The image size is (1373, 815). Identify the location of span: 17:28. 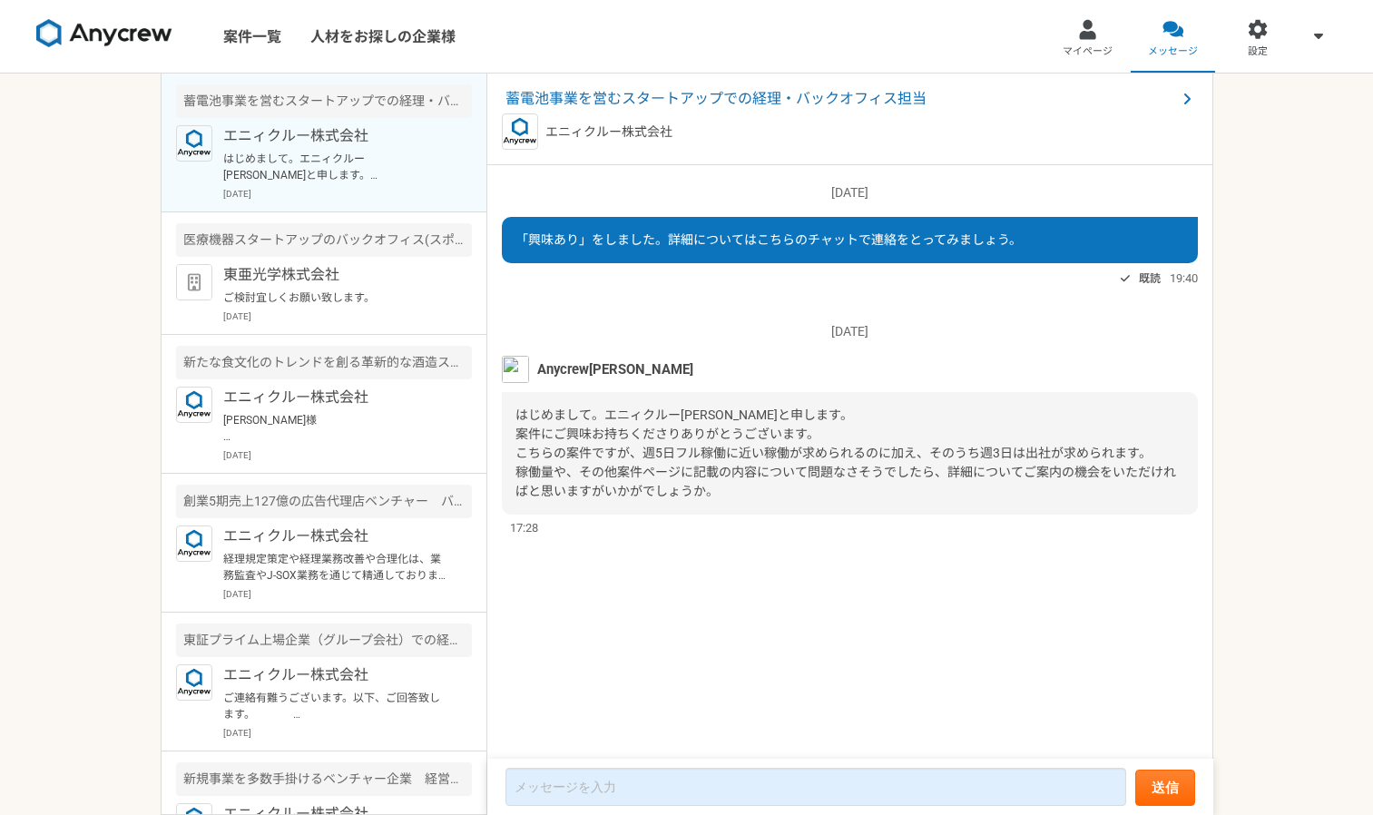
(524, 527).